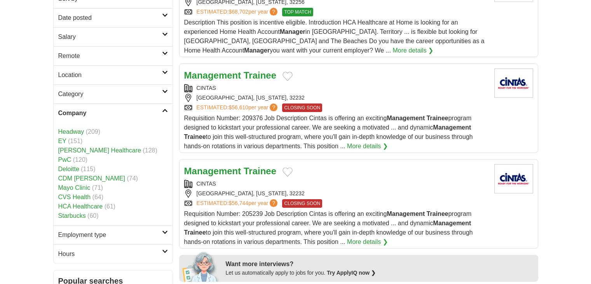 This screenshot has width=591, height=284. Describe the element at coordinates (238, 107) in the screenshot. I see `span: $56,610` at that location.